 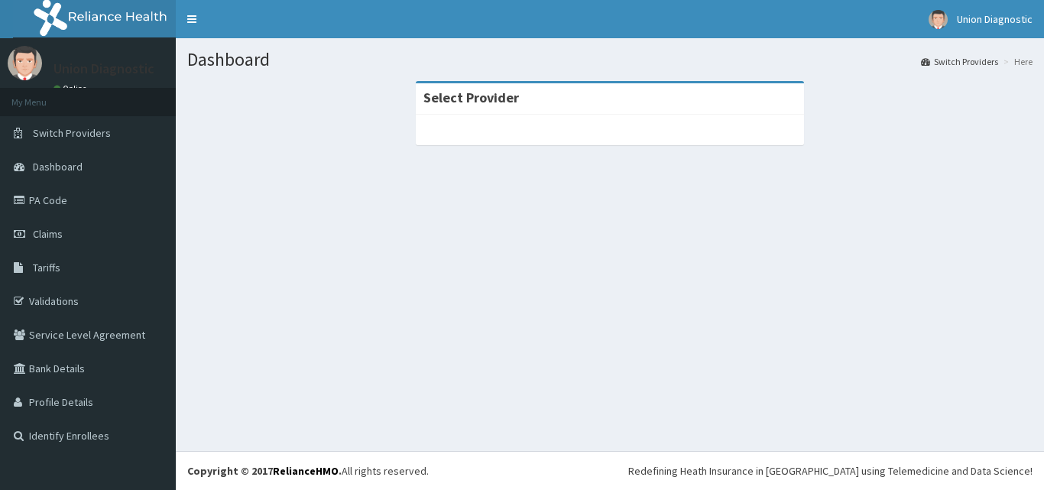 I want to click on span: Dashboard, so click(x=57, y=167).